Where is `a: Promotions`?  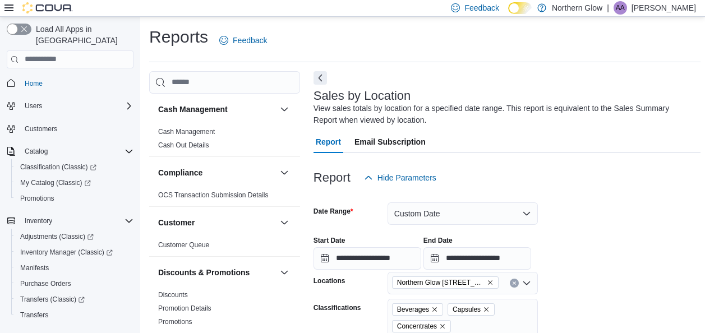
a: Promotions is located at coordinates (37, 198).